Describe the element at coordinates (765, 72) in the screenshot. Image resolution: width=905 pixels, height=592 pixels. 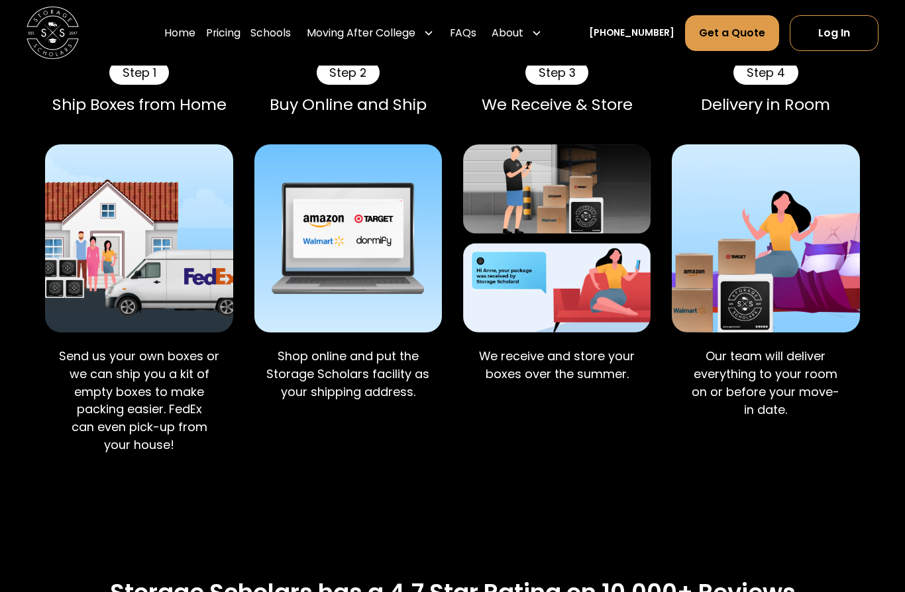
I see `div: Step 4` at that location.